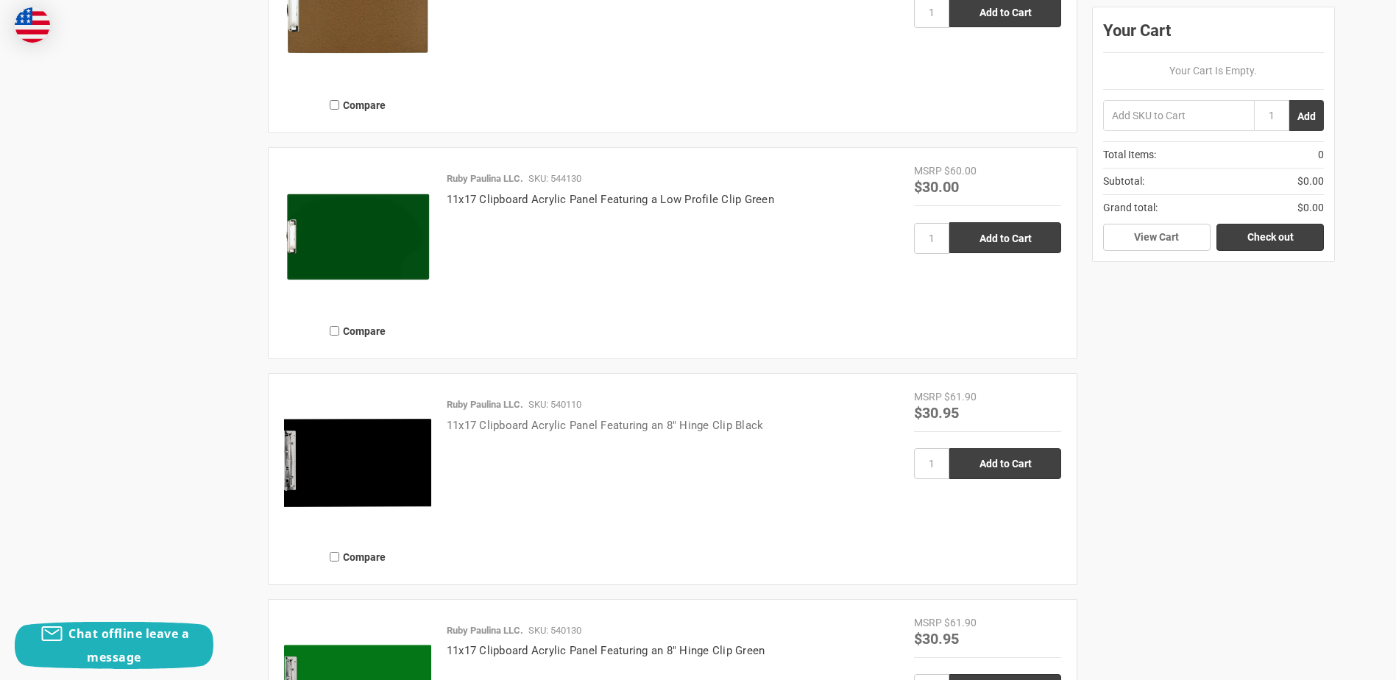 Image resolution: width=1396 pixels, height=680 pixels. What do you see at coordinates (32, 25) in the screenshot?
I see `img: duty and tax information for United States` at bounding box center [32, 25].